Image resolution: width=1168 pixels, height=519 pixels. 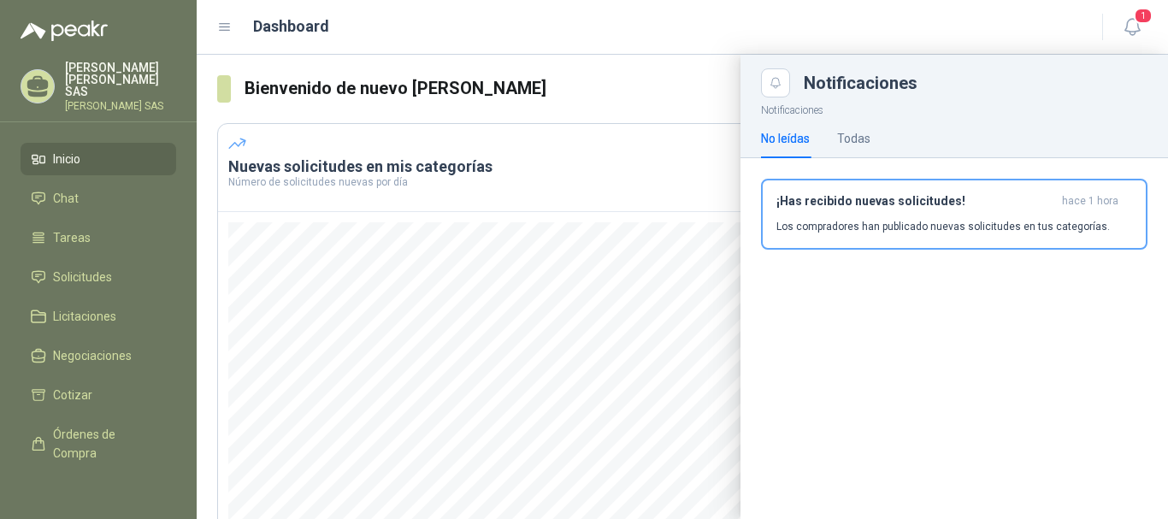 I want to click on button: ¡Has recibido nuevas solicitudes!hace 1 hora Los compradores han publicado nuevas solicitudes en ..., so click(x=954, y=214).